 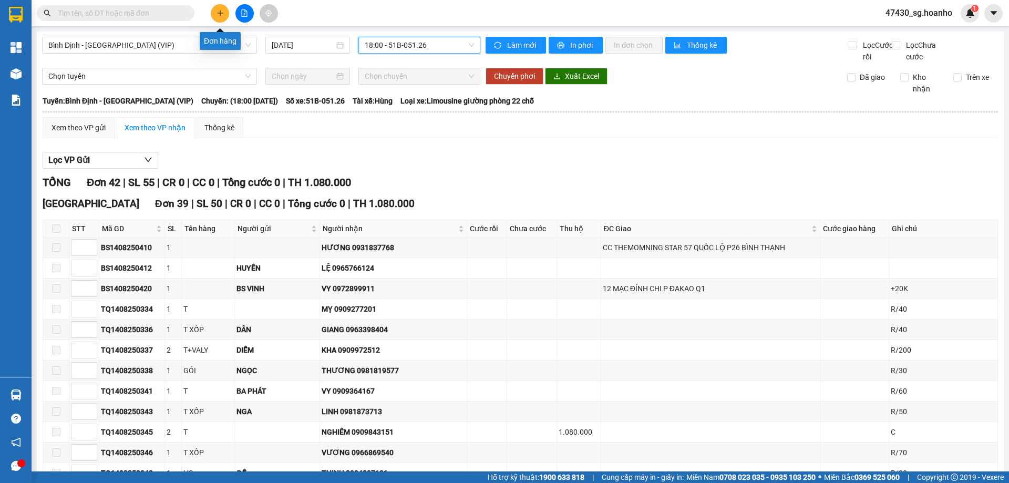 What do you see at coordinates (557, 77) in the screenshot?
I see `span: download` at bounding box center [557, 77].